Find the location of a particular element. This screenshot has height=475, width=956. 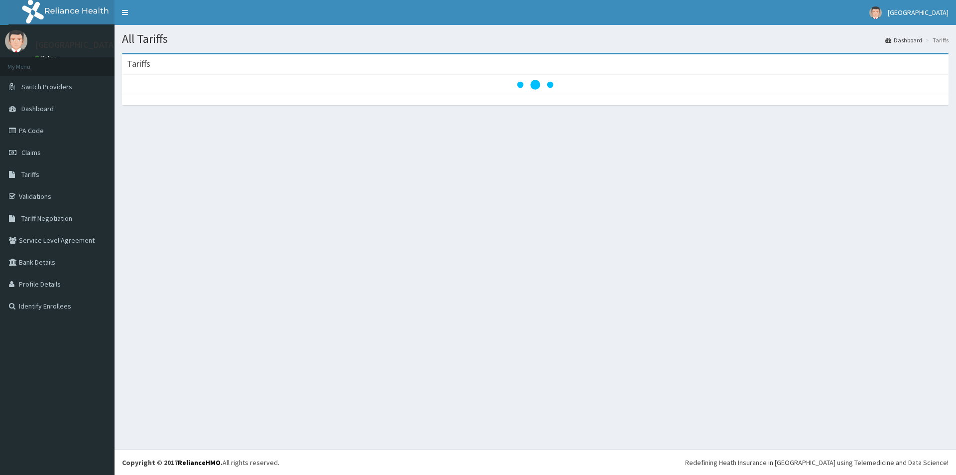

svg: audio-loading is located at coordinates (536, 85).